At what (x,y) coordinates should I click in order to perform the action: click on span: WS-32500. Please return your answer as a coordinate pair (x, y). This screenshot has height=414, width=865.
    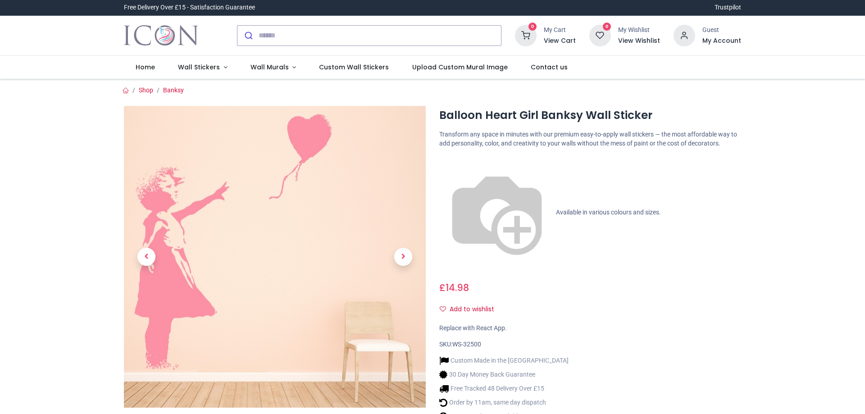
    Looking at the image, I should click on (467, 344).